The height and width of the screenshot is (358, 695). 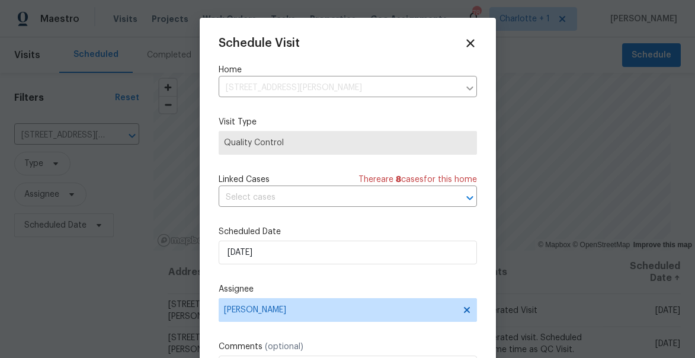 I want to click on span: There are case s for this home, so click(x=418, y=180).